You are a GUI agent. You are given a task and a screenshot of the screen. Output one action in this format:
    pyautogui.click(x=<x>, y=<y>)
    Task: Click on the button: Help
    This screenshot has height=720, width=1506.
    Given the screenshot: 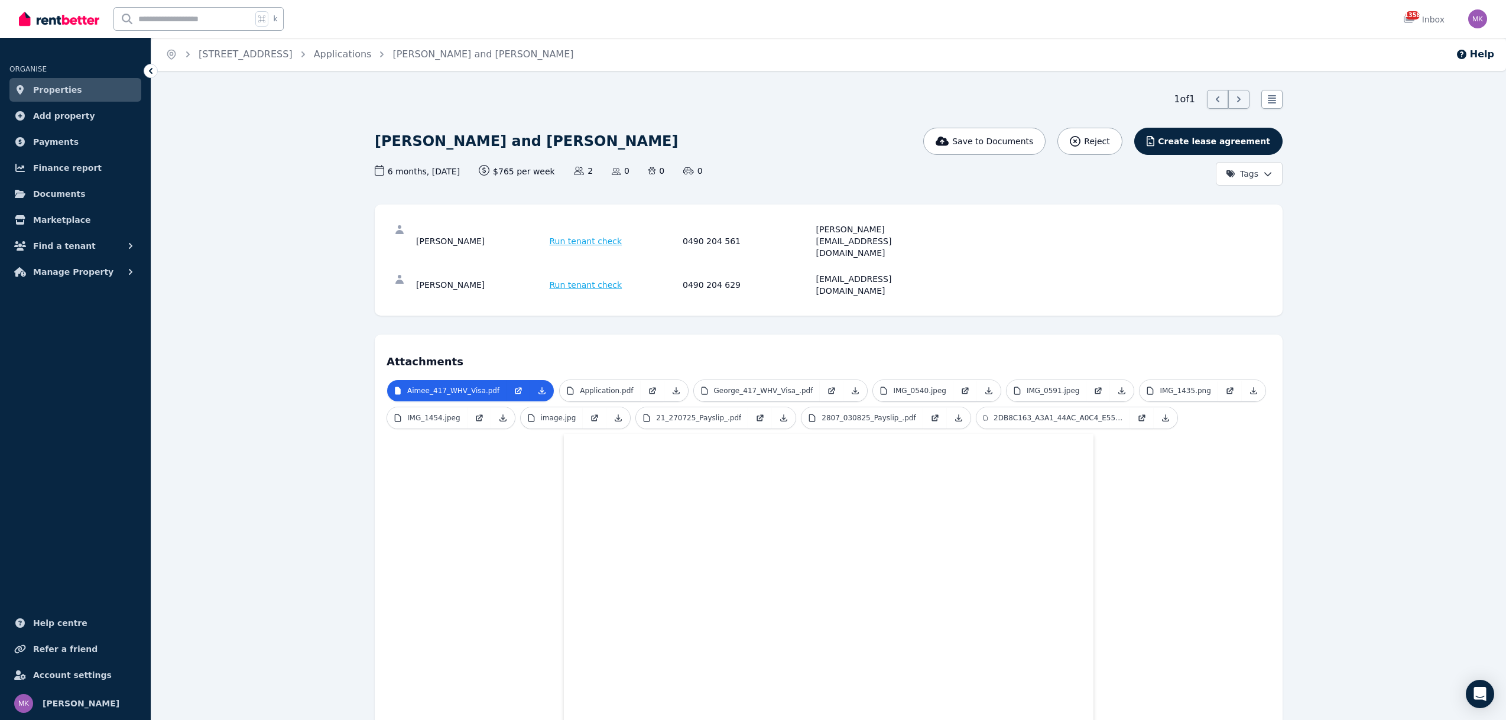 What is the action you would take?
    pyautogui.click(x=1474, y=54)
    